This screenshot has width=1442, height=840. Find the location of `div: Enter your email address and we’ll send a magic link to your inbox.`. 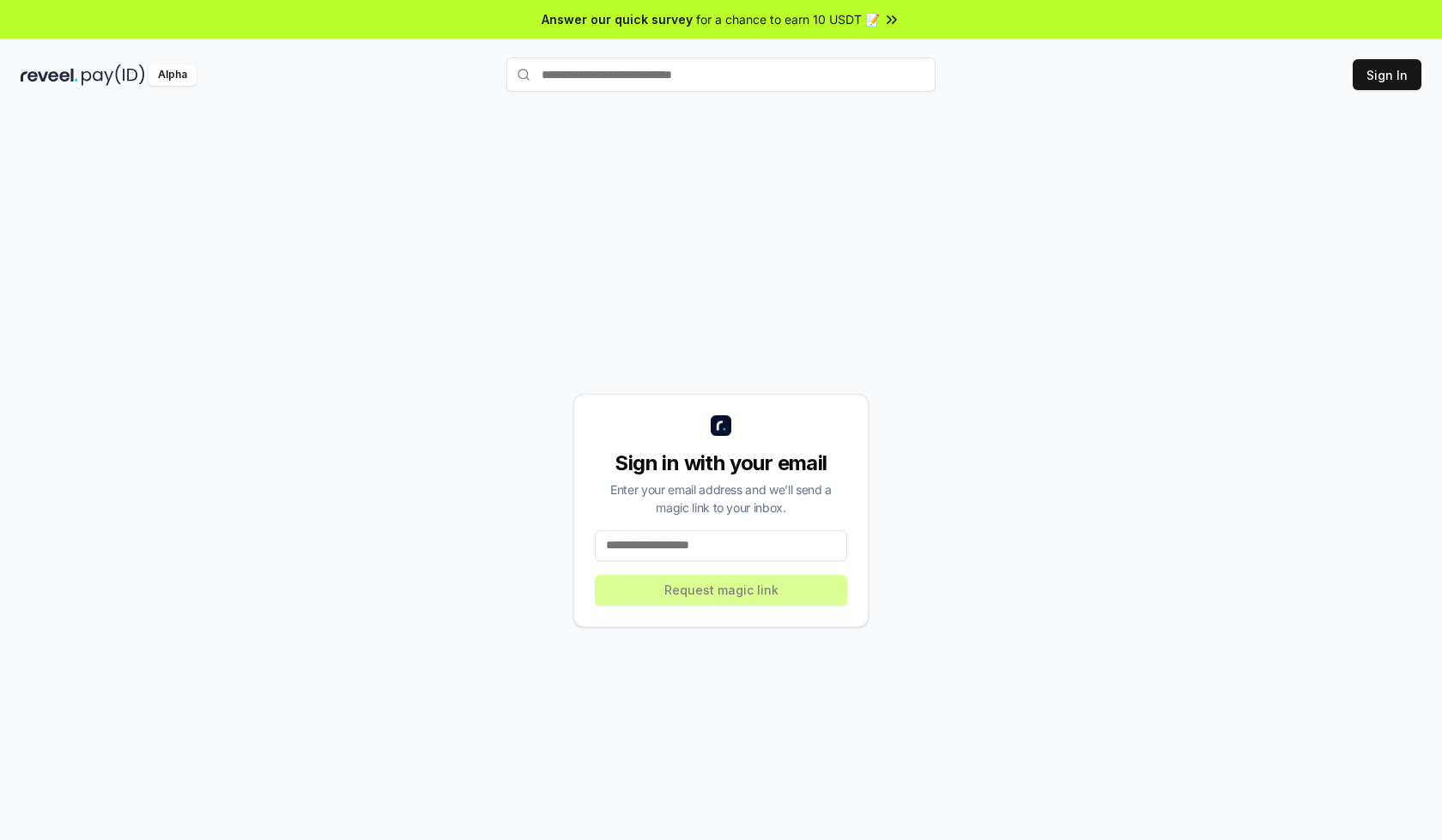

div: Enter your email address and we’ll send a magic link to your inbox. is located at coordinates (721, 498).